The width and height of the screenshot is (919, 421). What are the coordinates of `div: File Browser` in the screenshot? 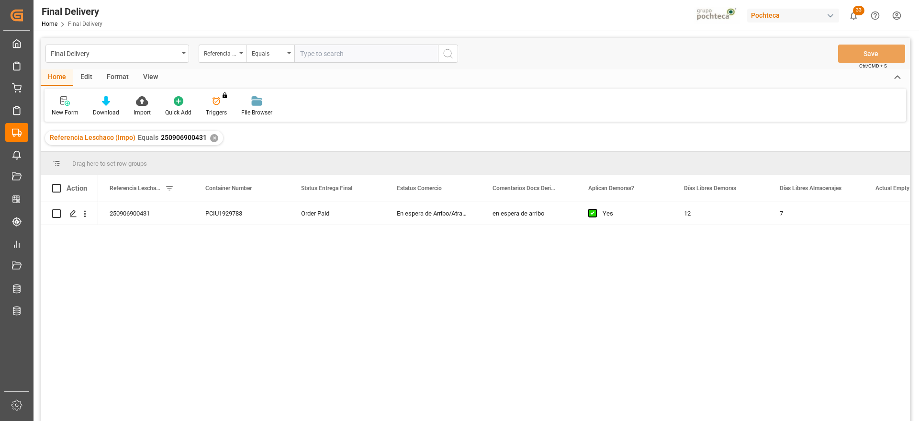 It's located at (257, 112).